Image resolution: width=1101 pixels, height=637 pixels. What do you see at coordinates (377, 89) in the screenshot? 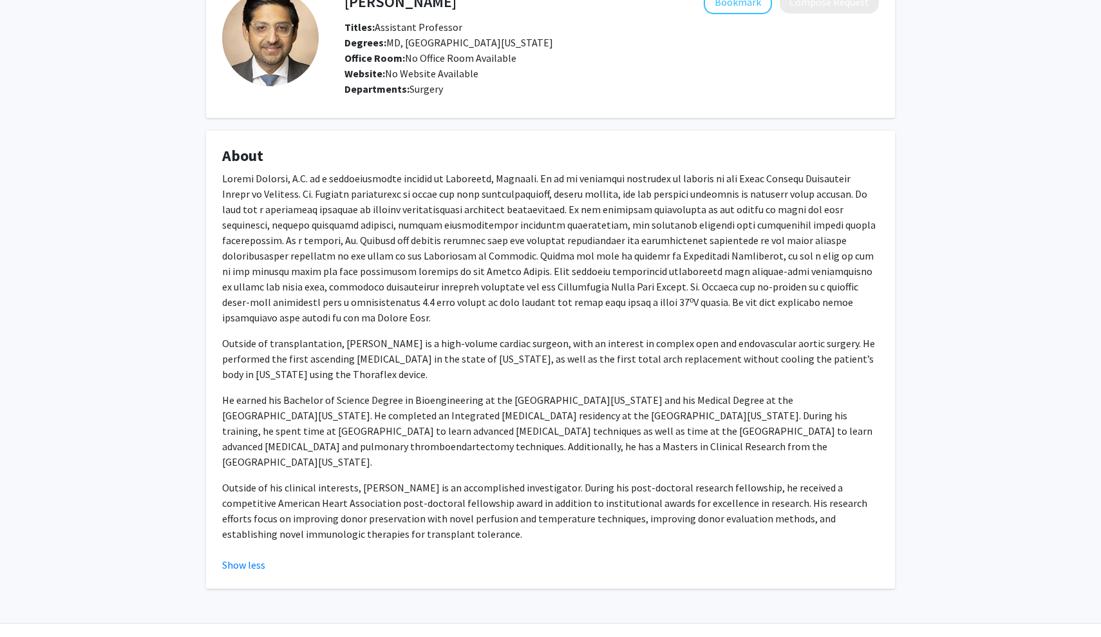
I see `b: Departments:` at bounding box center [377, 89].